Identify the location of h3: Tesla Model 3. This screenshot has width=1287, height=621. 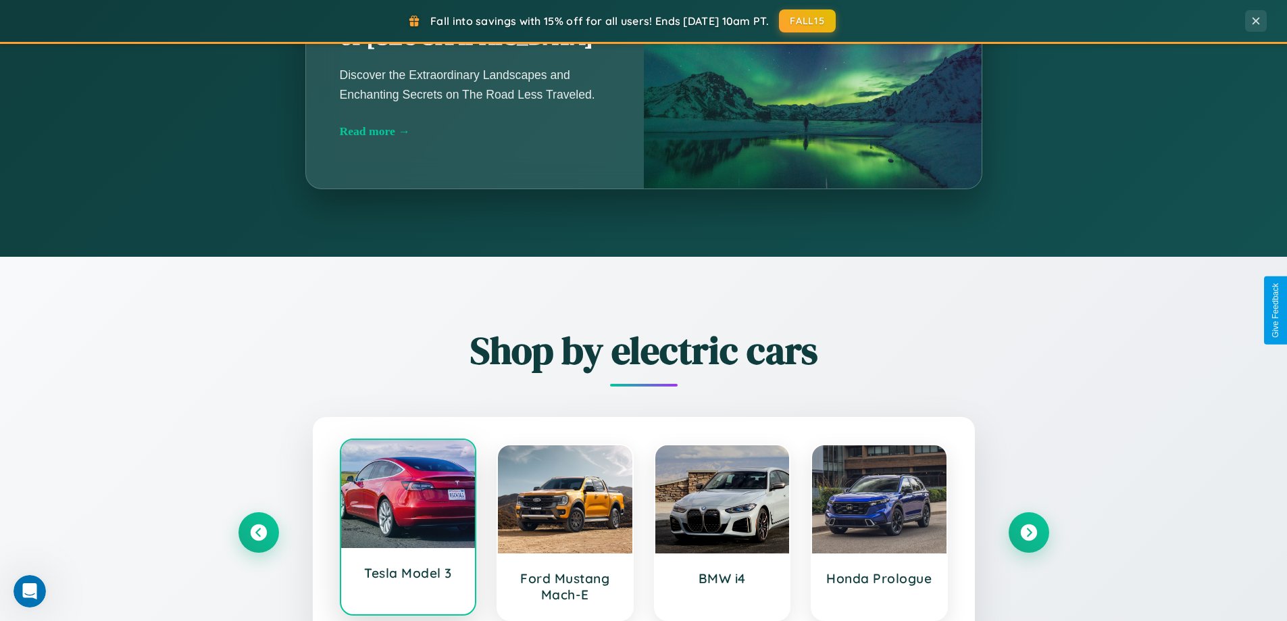
(408, 573).